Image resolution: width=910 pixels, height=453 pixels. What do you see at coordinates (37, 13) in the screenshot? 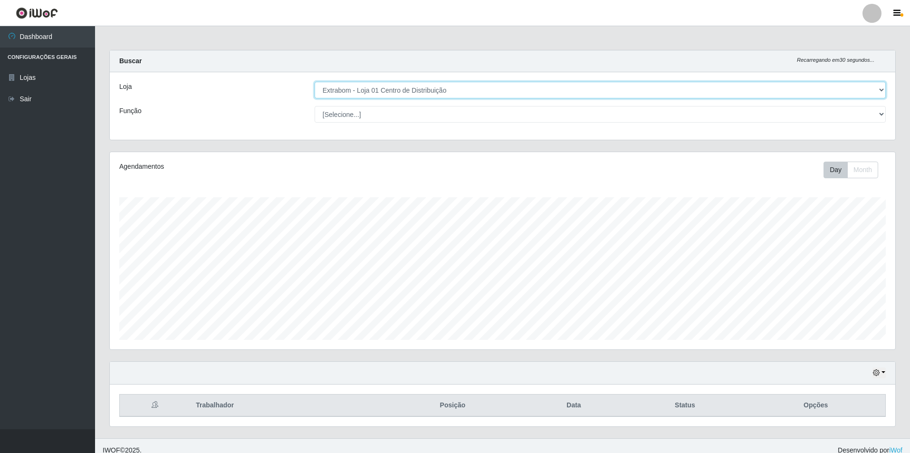
I see `img: CoreUI Logo` at bounding box center [37, 13].